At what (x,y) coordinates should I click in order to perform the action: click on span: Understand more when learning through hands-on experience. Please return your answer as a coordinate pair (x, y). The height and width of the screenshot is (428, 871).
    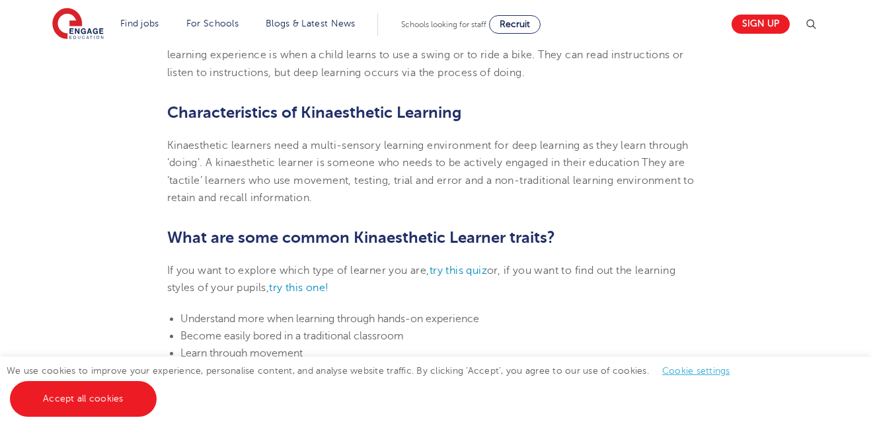
    Looking at the image, I should click on (330, 319).